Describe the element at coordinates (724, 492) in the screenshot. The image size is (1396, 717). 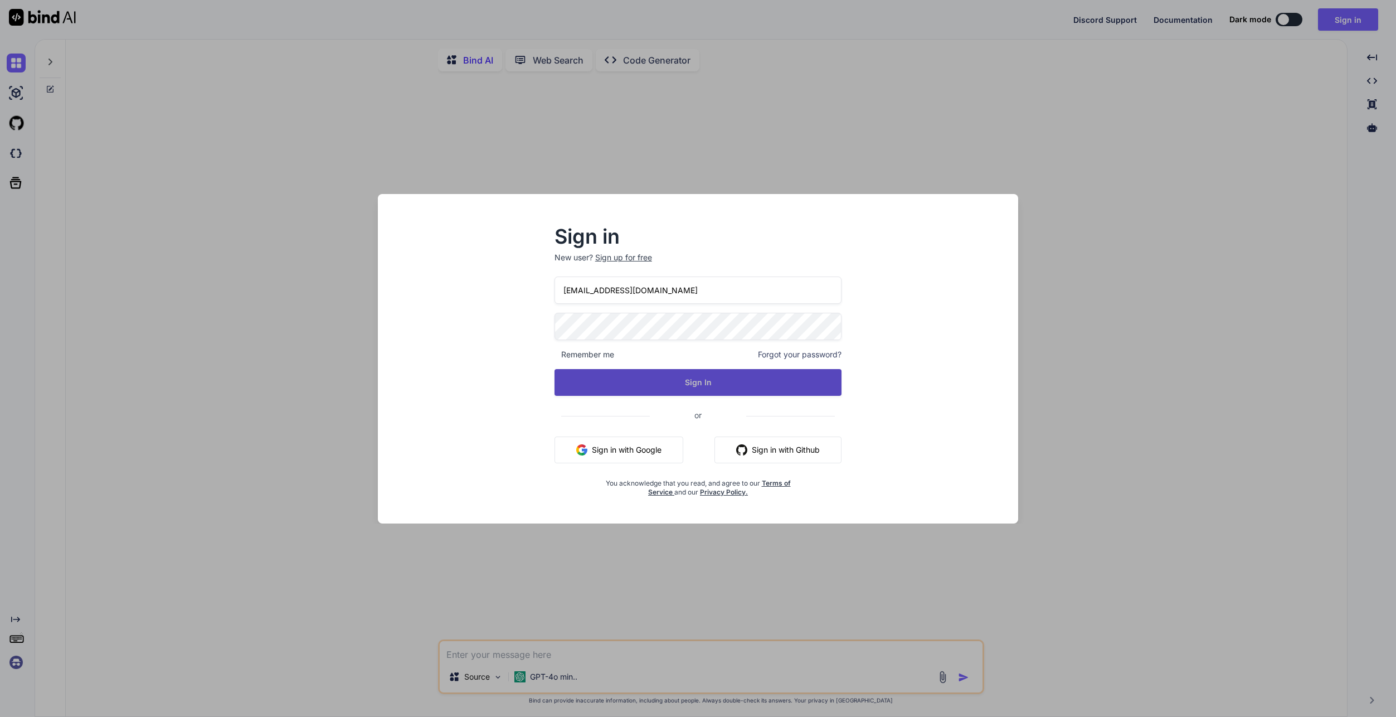
I see `a: Privacy Policy.` at that location.